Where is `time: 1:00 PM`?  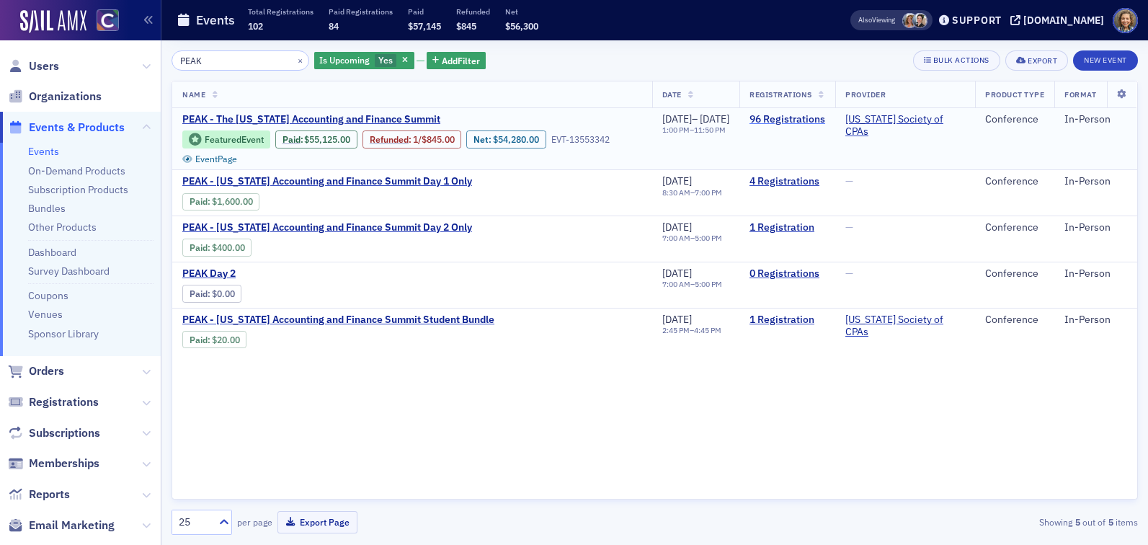
time: 1:00 PM is located at coordinates (676, 130).